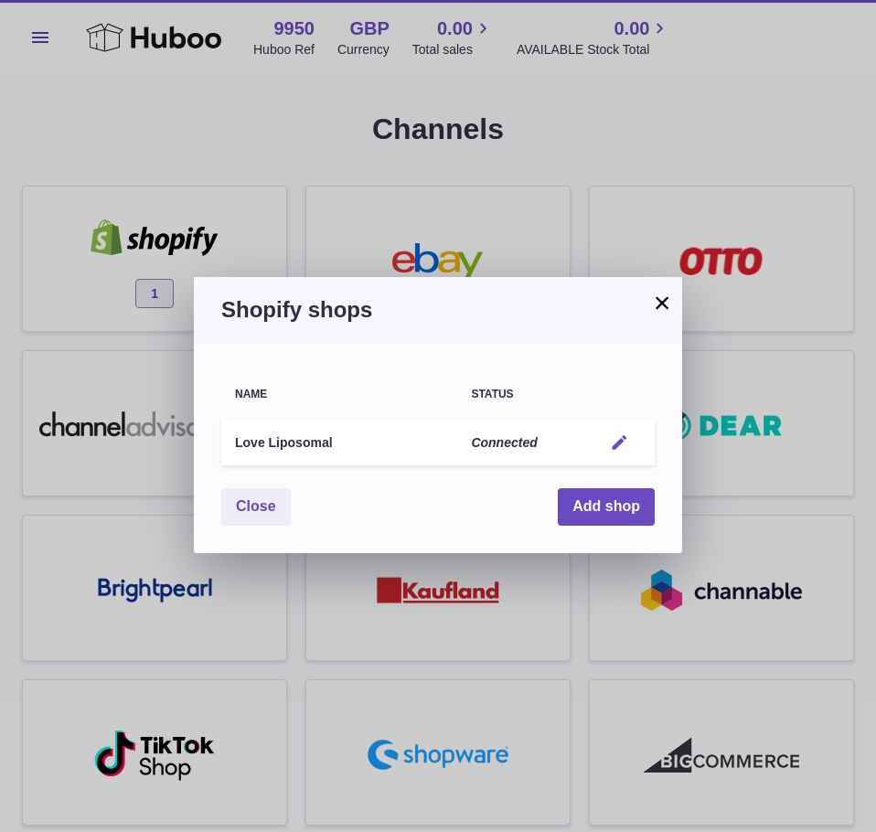 The image size is (876, 832). What do you see at coordinates (339, 442) in the screenshot?
I see `td: Love Liposomal` at bounding box center [339, 442].